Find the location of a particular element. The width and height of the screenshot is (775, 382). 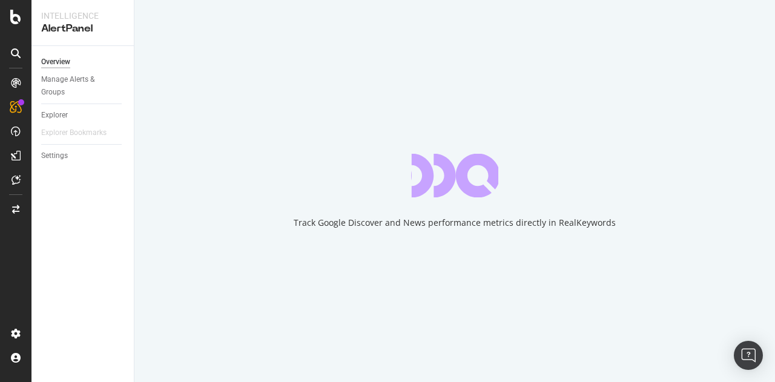

div: Settings is located at coordinates (54, 156).